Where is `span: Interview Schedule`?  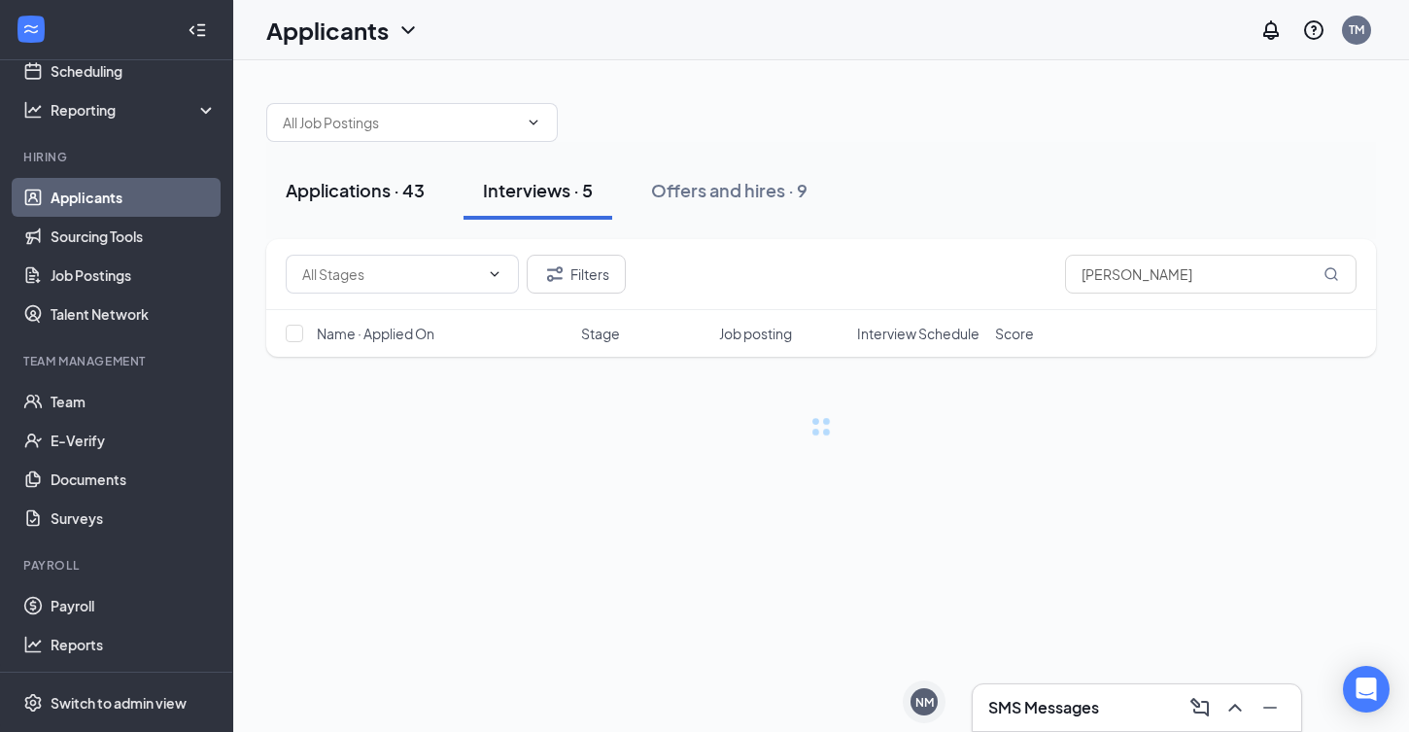
span: Interview Schedule is located at coordinates (918, 333).